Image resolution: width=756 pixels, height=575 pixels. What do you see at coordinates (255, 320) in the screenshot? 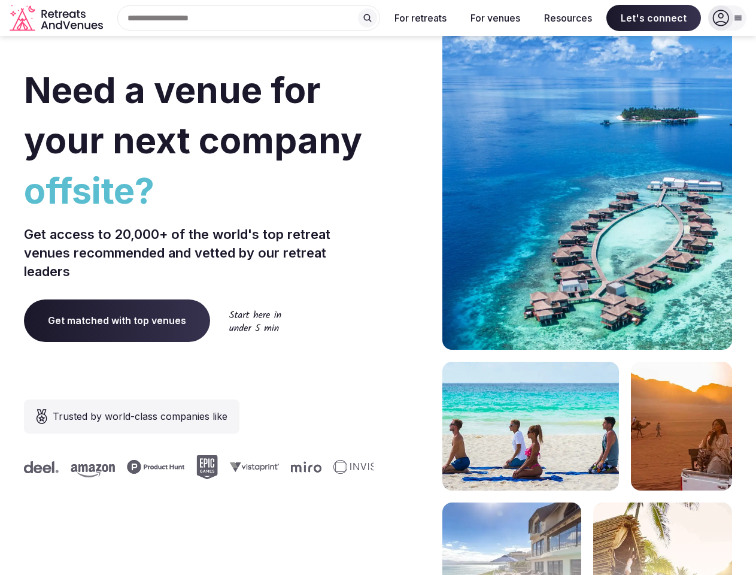
I see `img: Start here in under 5 min` at bounding box center [255, 320].